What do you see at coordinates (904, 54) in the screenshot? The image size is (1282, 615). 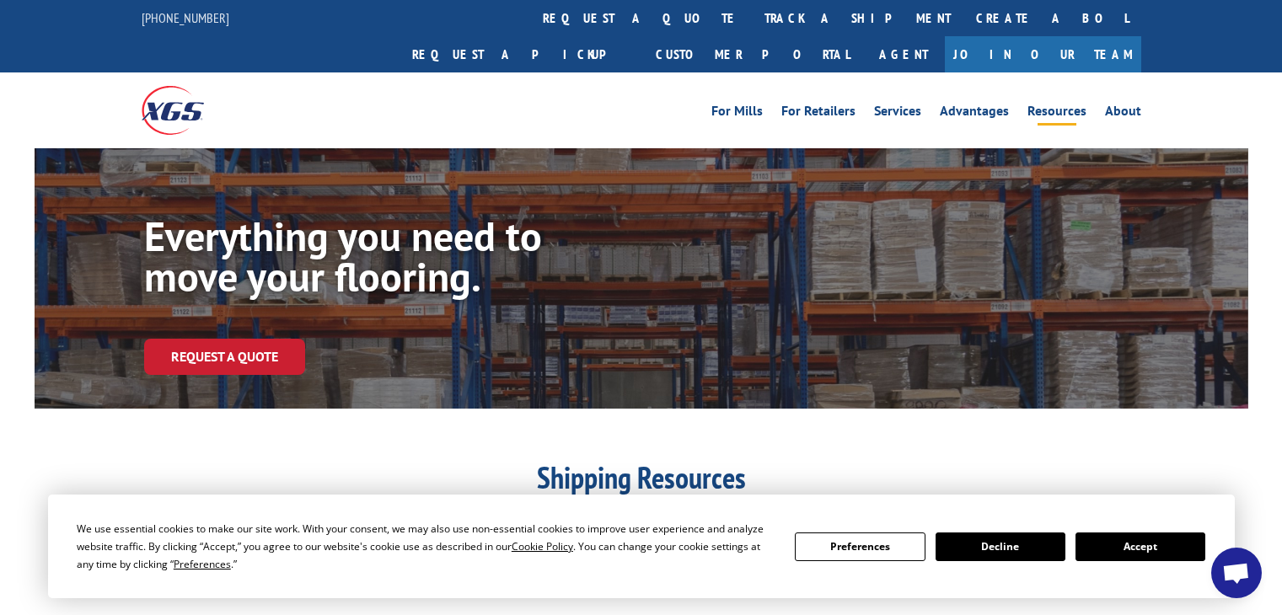 I see `a: Agent` at bounding box center [904, 54].